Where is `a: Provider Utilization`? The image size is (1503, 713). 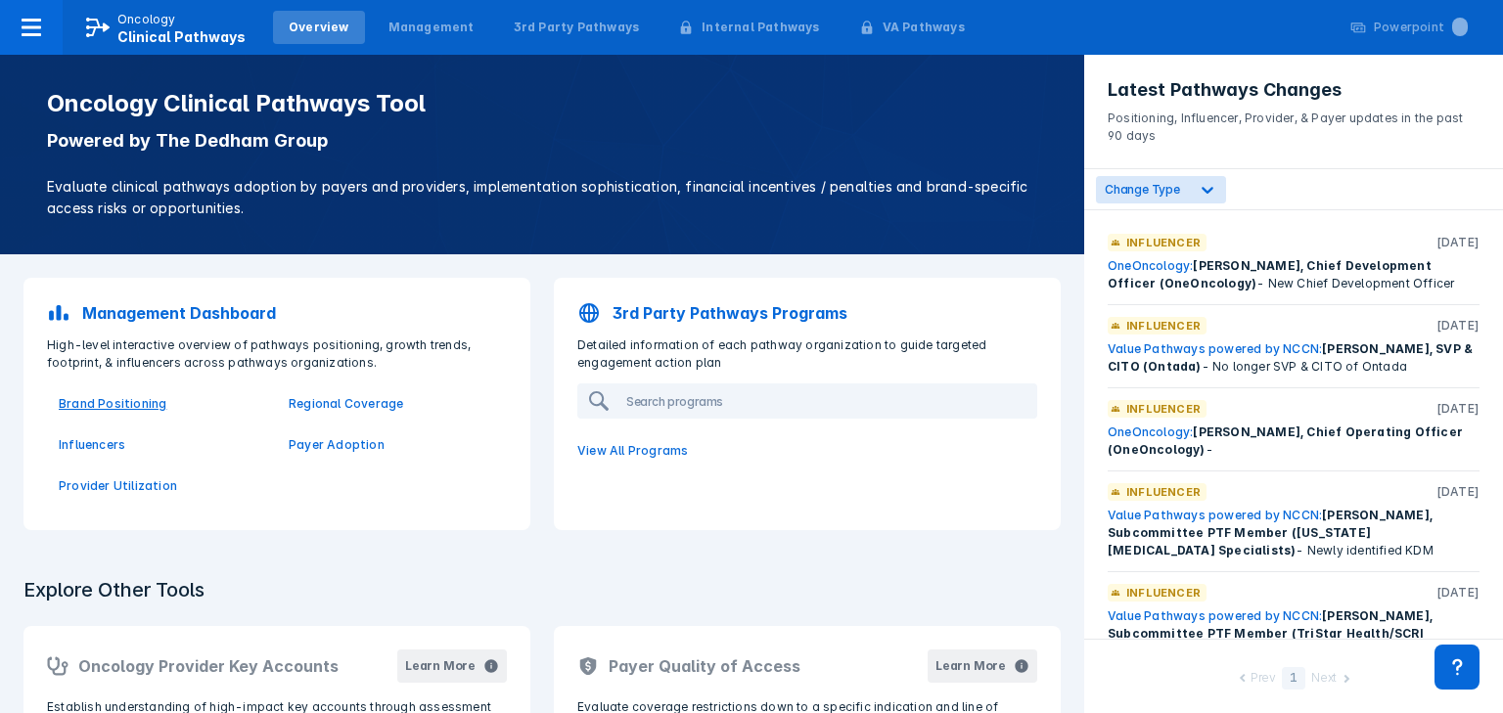 a: Provider Utilization is located at coordinates (161, 486).